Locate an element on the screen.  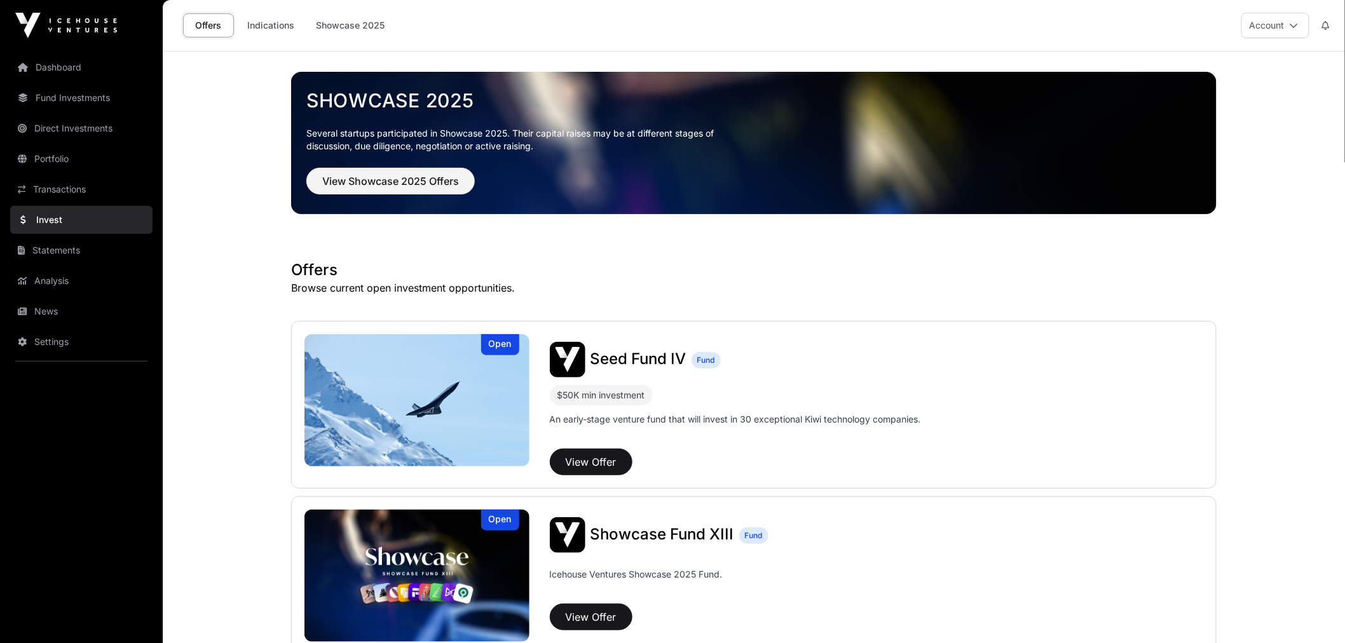
a: Portfolio is located at coordinates (81, 159).